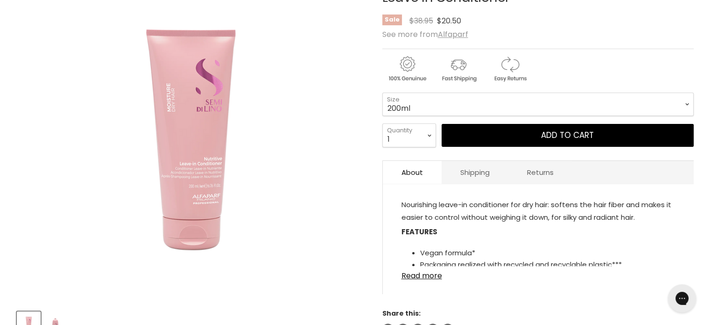 Image resolution: width=710 pixels, height=325 pixels. Describe the element at coordinates (540, 172) in the screenshot. I see `a: Returns` at that location.